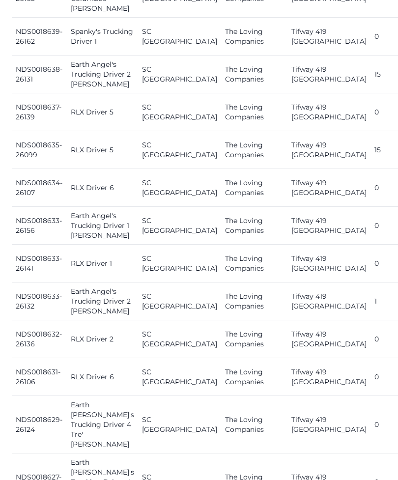 This screenshot has width=398, height=480. Describe the element at coordinates (39, 226) in the screenshot. I see `td: NDS0018633-26156` at that location.